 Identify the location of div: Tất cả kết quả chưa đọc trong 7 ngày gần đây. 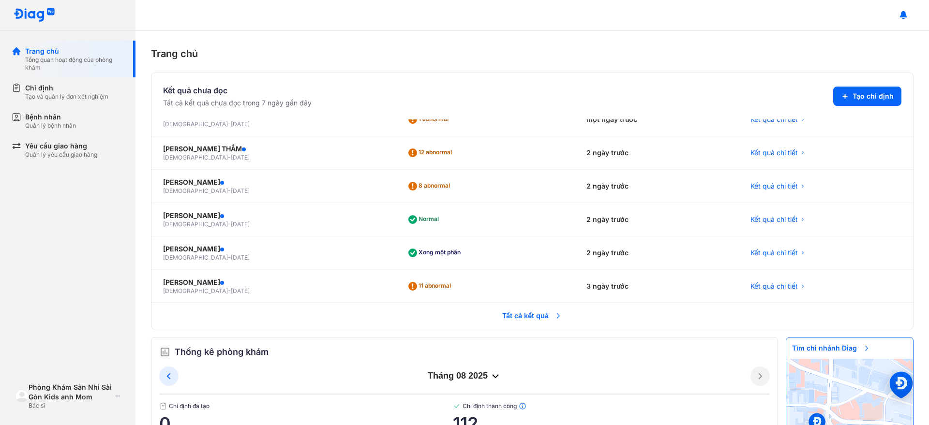
(237, 103).